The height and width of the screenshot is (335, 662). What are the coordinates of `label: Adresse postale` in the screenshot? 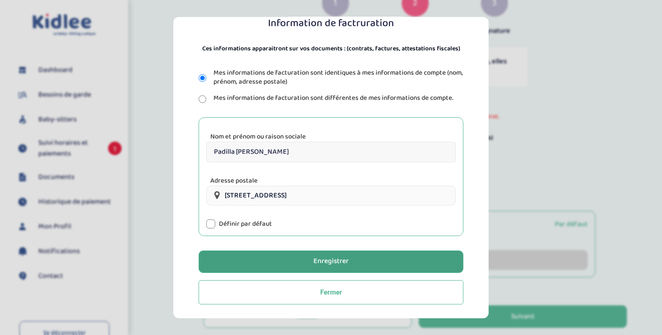 It's located at (234, 181).